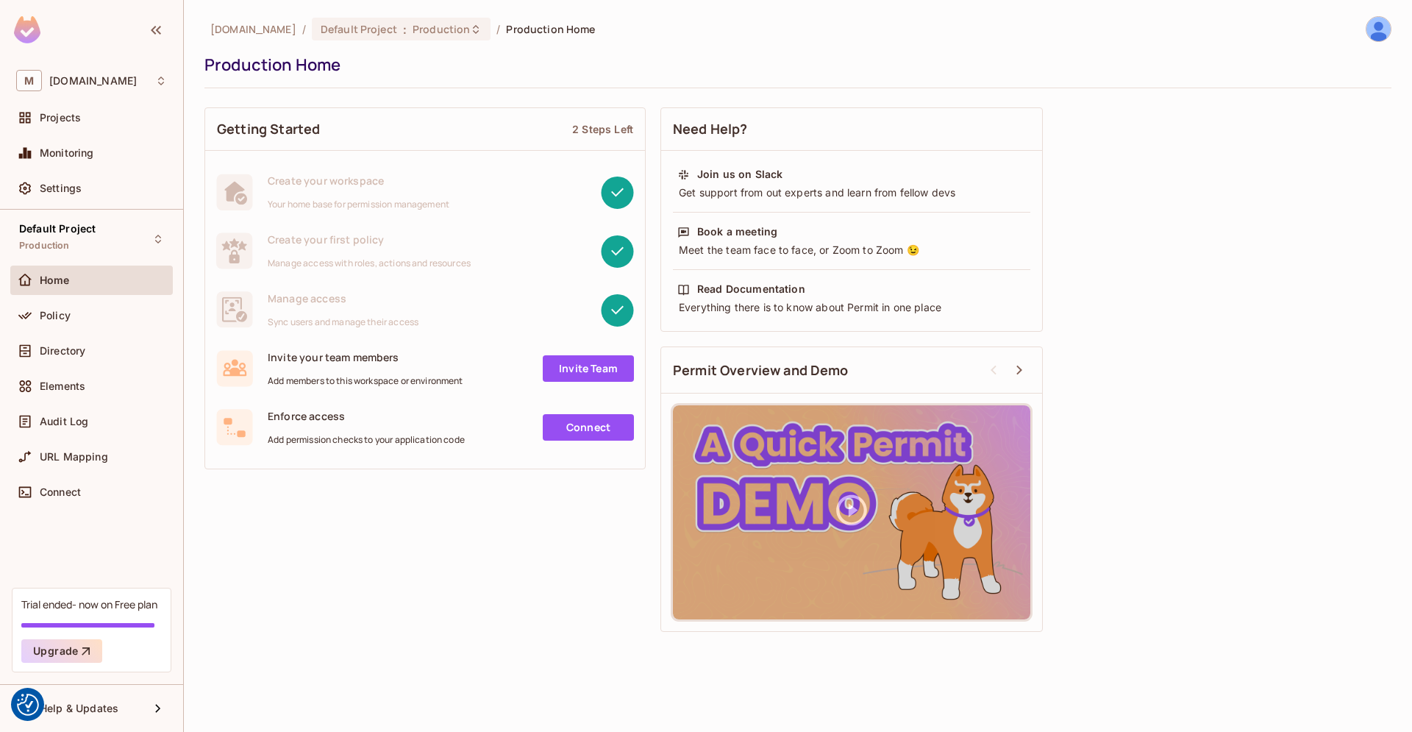 This screenshot has width=1412, height=732. Describe the element at coordinates (93, 81) in the screenshot. I see `span: Workspace: mensoi.com` at that location.